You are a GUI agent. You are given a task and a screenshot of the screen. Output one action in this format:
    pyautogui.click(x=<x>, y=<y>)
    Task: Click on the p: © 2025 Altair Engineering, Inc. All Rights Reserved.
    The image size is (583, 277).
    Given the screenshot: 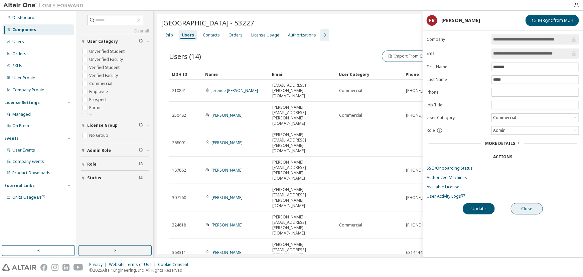 What is the action you would take?
    pyautogui.click(x=141, y=270)
    